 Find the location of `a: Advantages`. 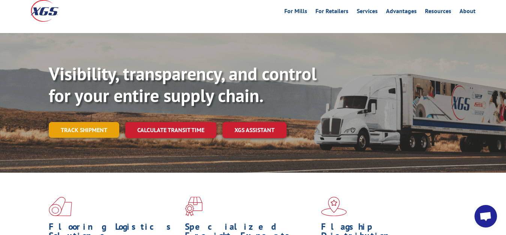

a: Advantages is located at coordinates (401, 12).